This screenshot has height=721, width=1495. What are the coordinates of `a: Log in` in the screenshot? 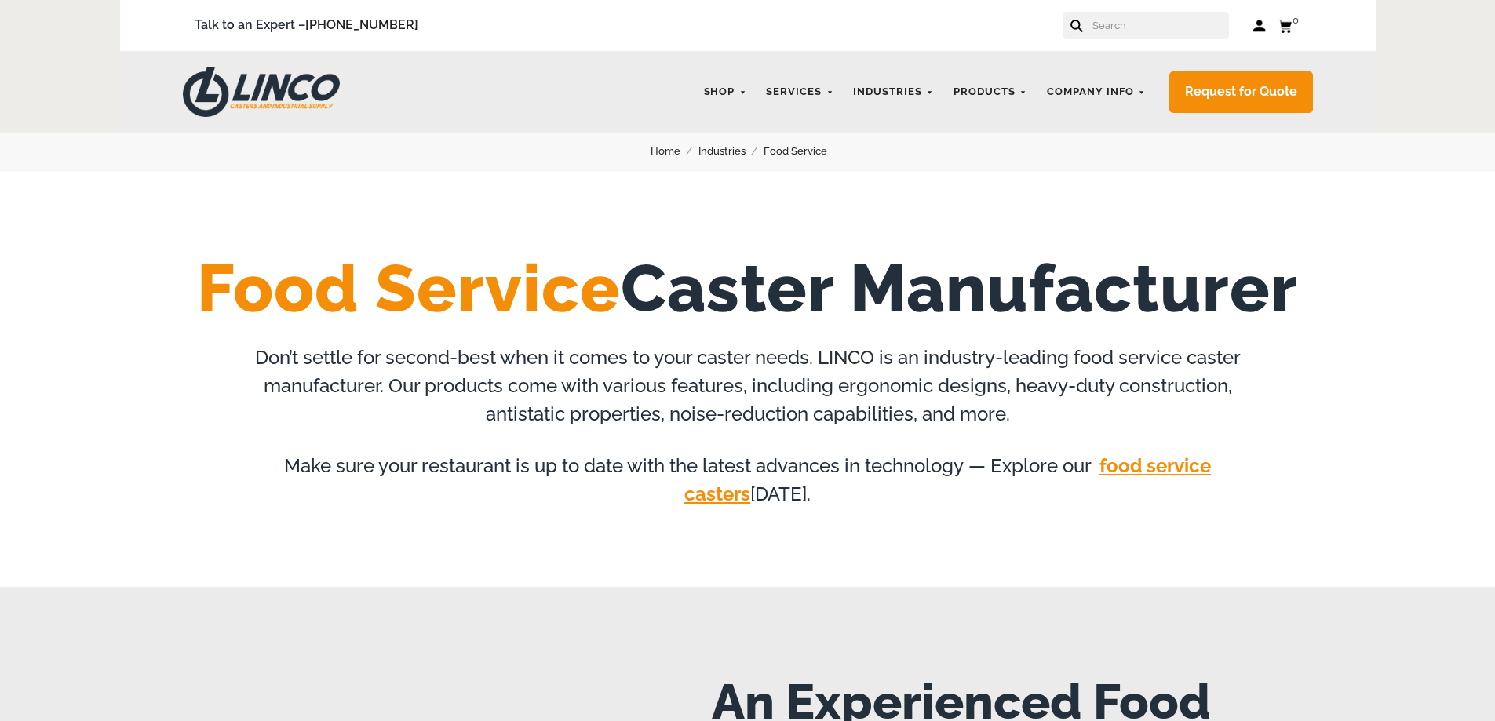 It's located at (1259, 26).